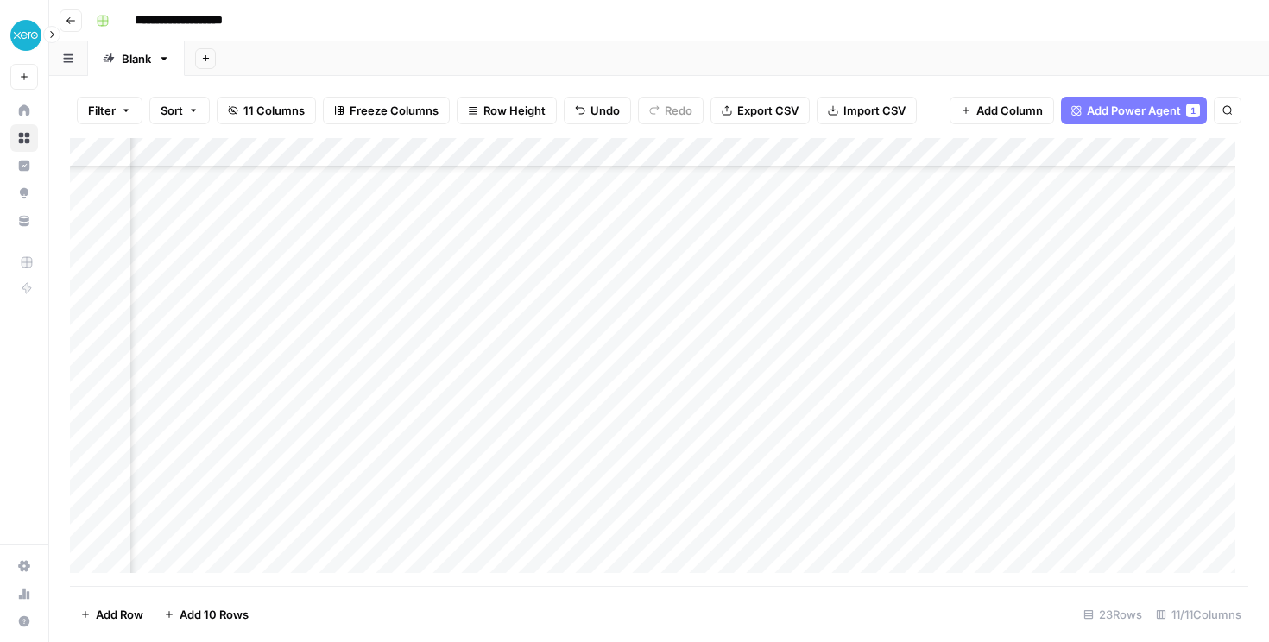  I want to click on button: Import CSV, so click(867, 111).